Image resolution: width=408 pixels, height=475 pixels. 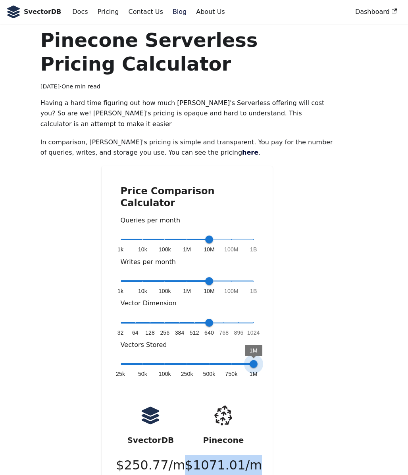 What do you see at coordinates (209, 374) in the screenshot?
I see `span: 500k` at bounding box center [209, 374].